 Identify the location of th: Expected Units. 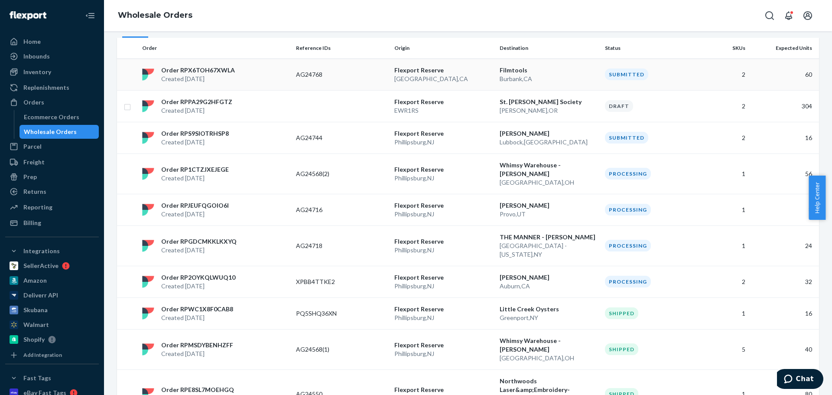
(784, 48).